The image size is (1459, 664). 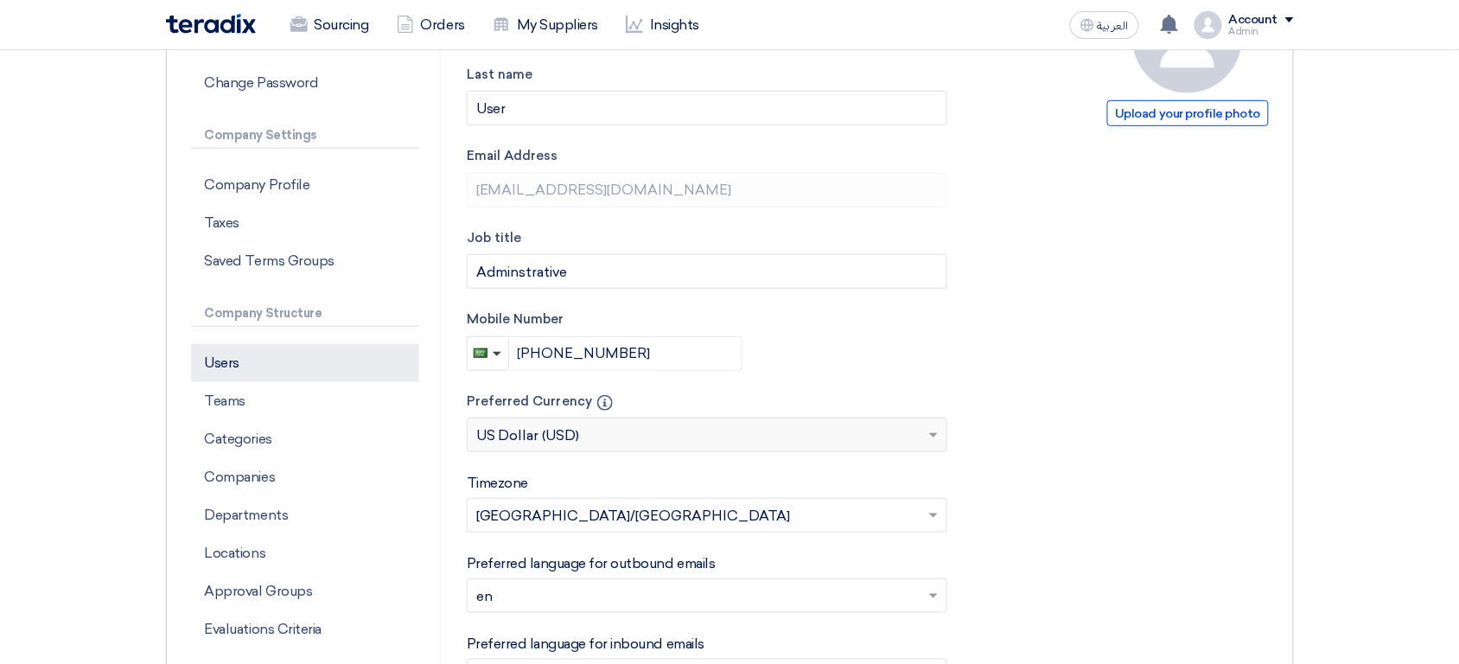 I want to click on label: Preferred language for inbound emails, so click(x=585, y=644).